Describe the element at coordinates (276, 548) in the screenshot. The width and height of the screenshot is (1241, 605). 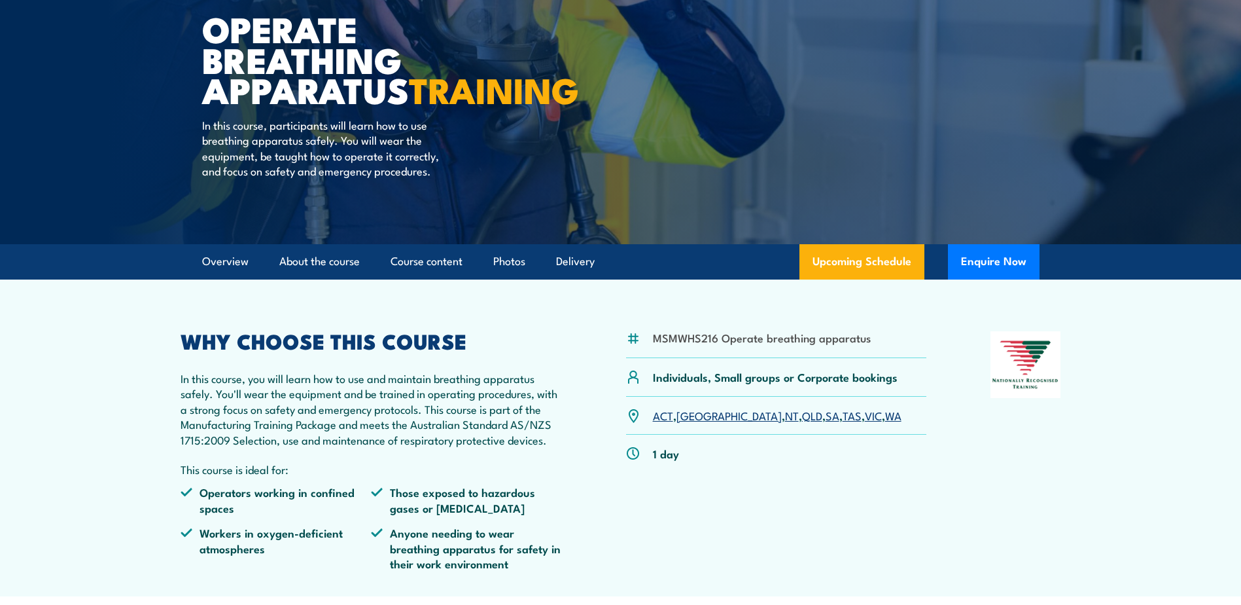
I see `li: Workers in oxygen-deficient atmospheres` at that location.